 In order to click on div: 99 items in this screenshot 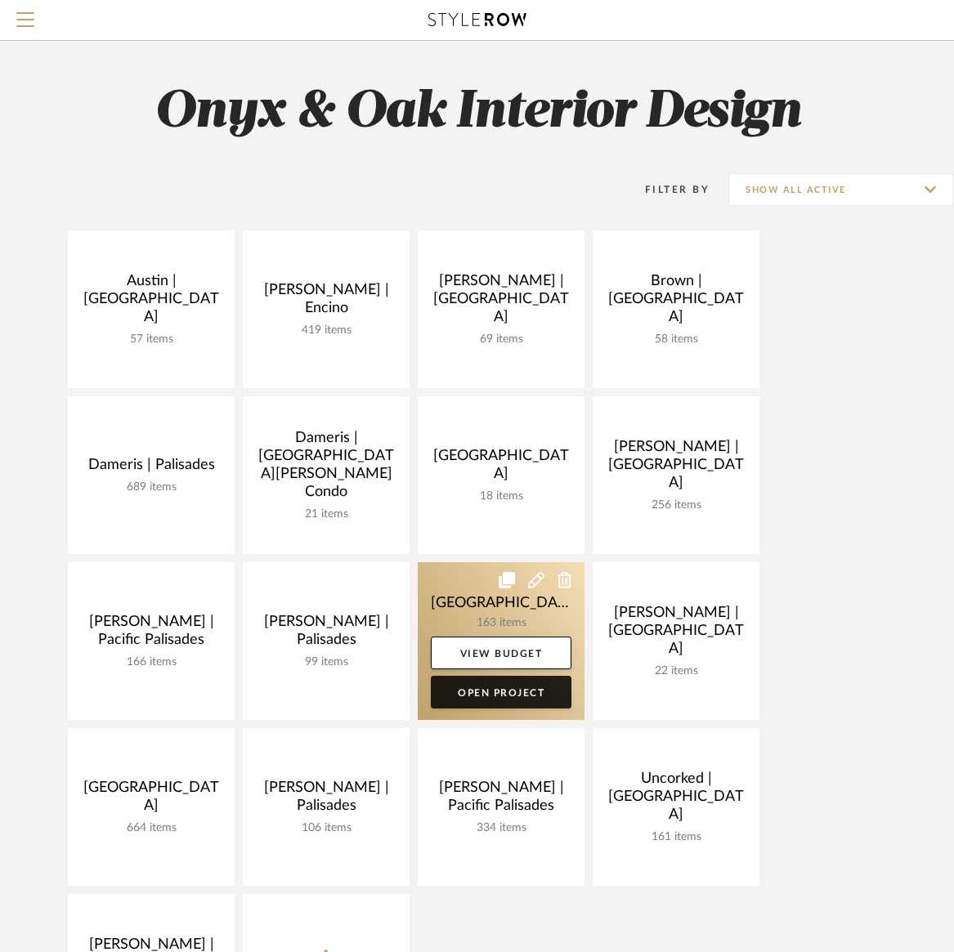, I will do `click(326, 662)`.